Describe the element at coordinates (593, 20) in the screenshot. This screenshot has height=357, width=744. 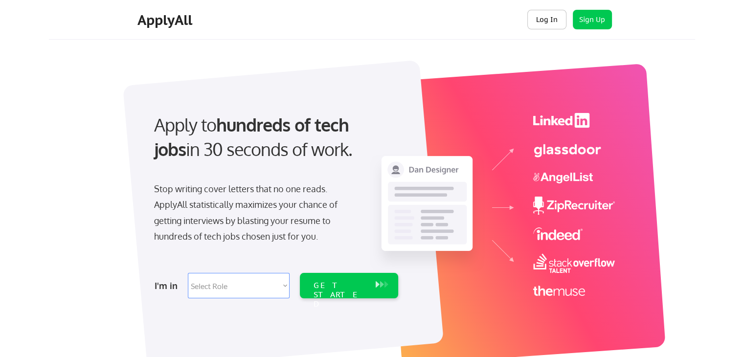
I see `button: Sign Up` at that location.